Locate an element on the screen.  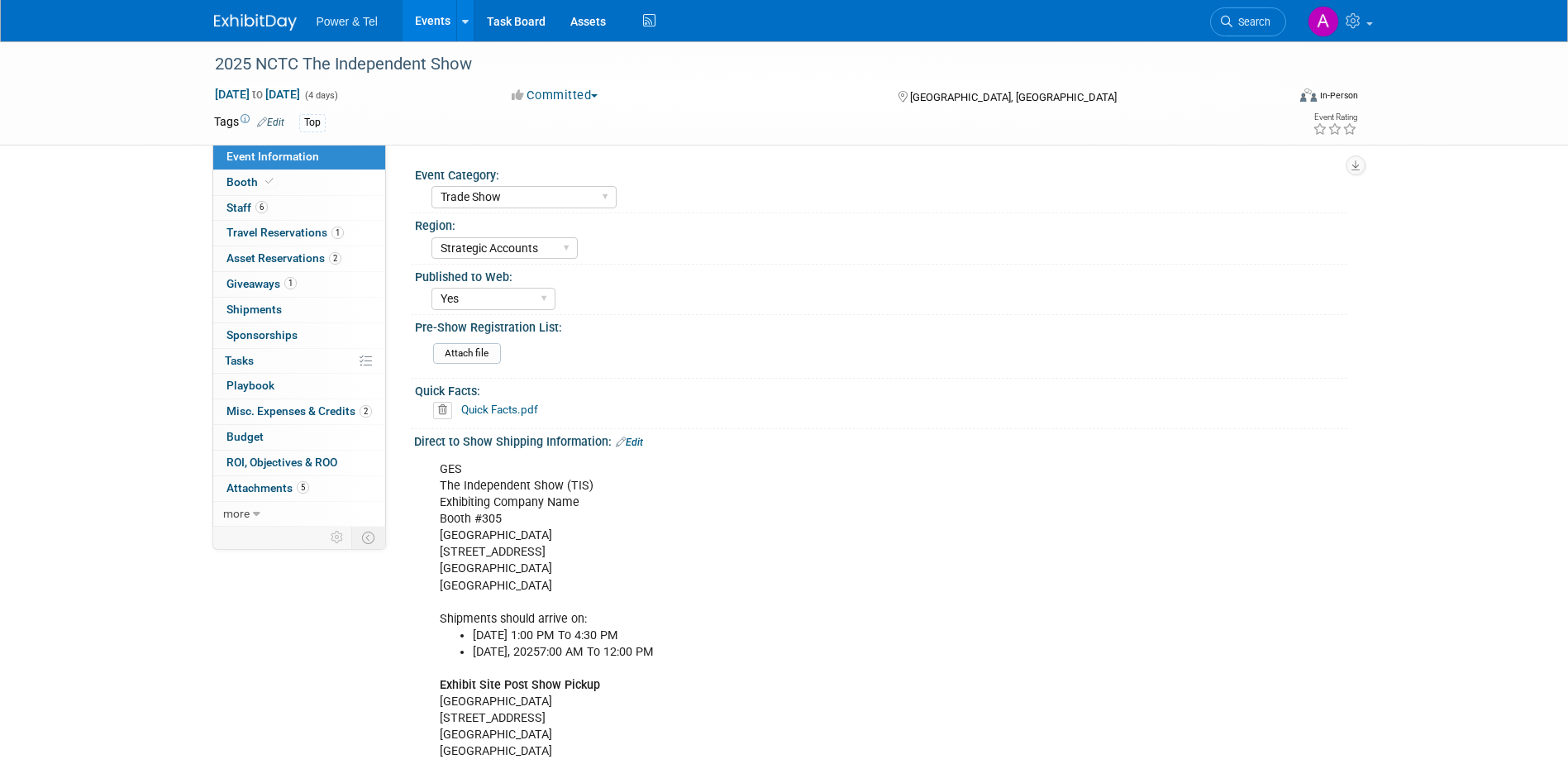
a: Playbook is located at coordinates (299, 386).